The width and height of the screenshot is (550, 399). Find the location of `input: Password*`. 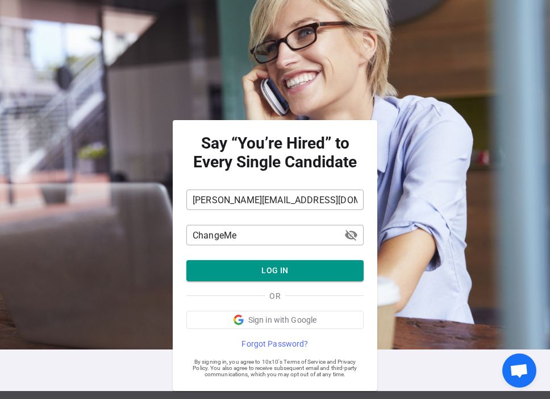

input: Password* is located at coordinates (275, 235).